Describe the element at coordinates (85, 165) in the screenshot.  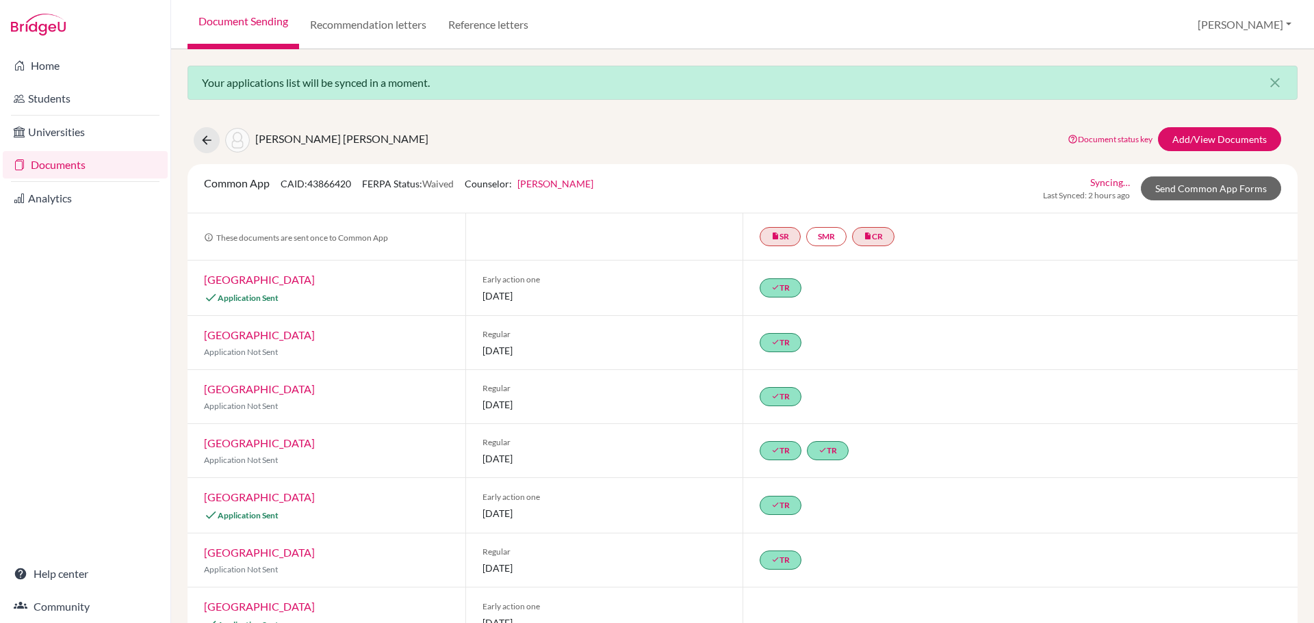
I see `a: Documents` at that location.